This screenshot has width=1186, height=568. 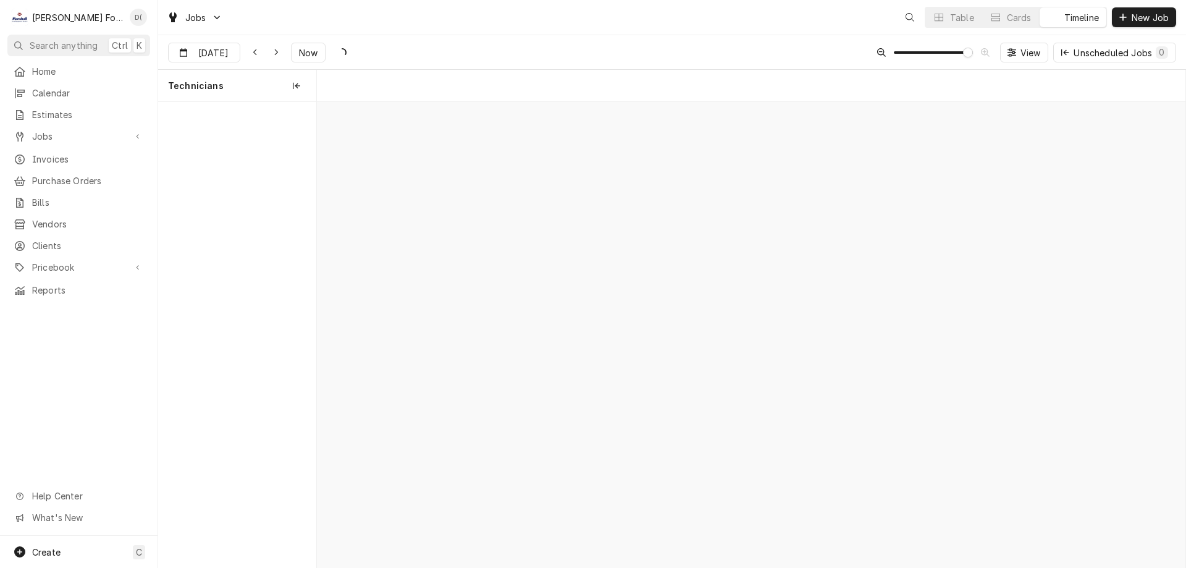 I want to click on span: Reports, so click(x=88, y=290).